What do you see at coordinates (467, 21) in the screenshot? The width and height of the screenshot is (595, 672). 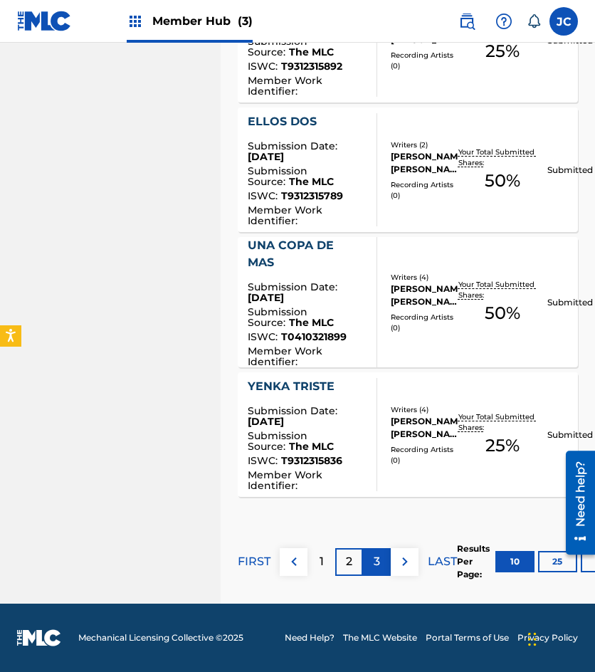 I see `a: Public Search` at bounding box center [467, 21].